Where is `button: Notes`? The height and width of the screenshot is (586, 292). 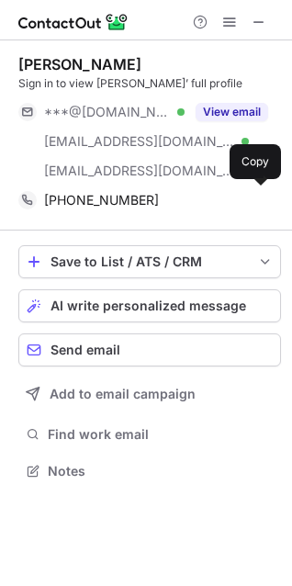
button: Notes is located at coordinates (150, 471).